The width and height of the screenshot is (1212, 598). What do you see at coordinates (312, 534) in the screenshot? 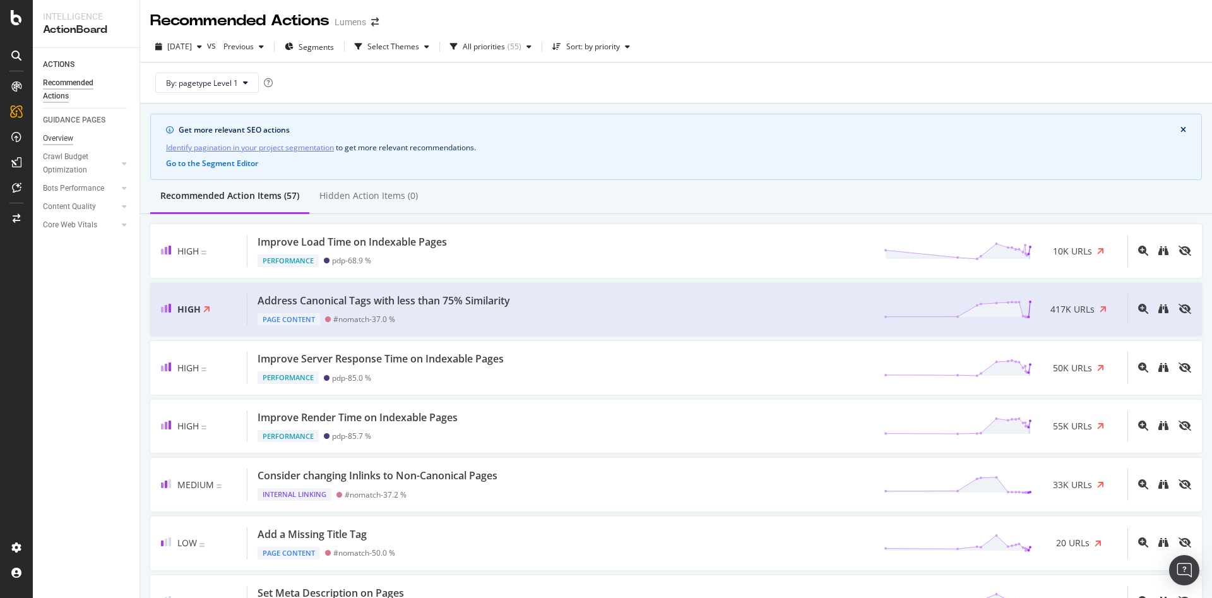
I see `div: Add a Missing Title Tag` at bounding box center [312, 534].